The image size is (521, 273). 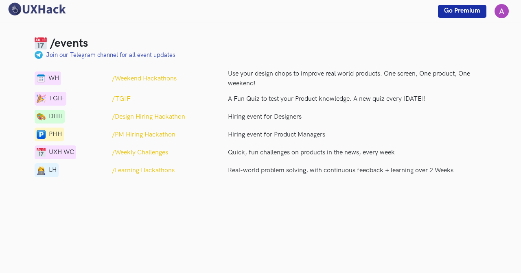 What do you see at coordinates (140, 153) in the screenshot?
I see `p: /Weekly Challenges` at bounding box center [140, 153].